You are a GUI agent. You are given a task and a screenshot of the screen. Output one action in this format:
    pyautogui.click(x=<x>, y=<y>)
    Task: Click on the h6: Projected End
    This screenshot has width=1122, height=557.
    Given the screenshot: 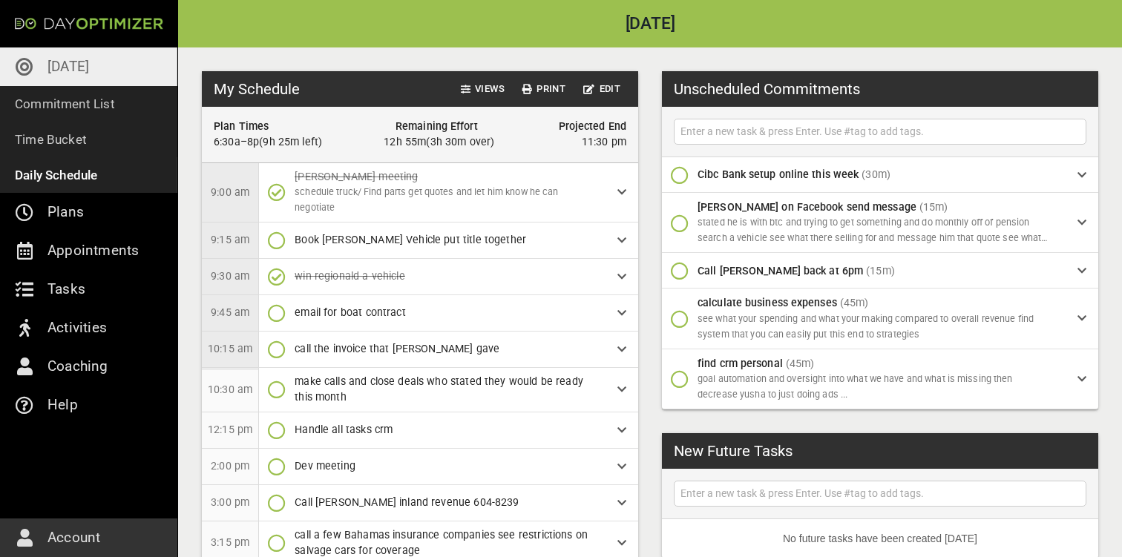 What is the action you would take?
    pyautogui.click(x=592, y=126)
    